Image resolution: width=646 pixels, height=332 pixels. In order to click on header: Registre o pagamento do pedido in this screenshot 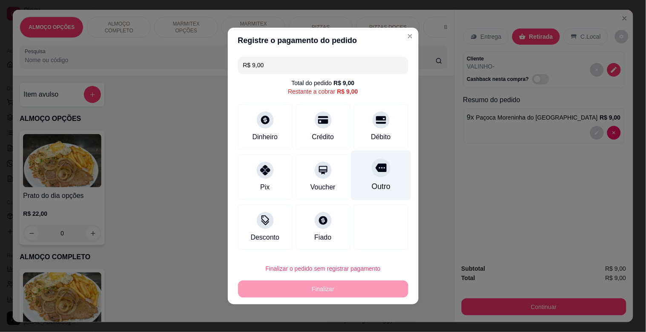, I will do `click(323, 40)`.